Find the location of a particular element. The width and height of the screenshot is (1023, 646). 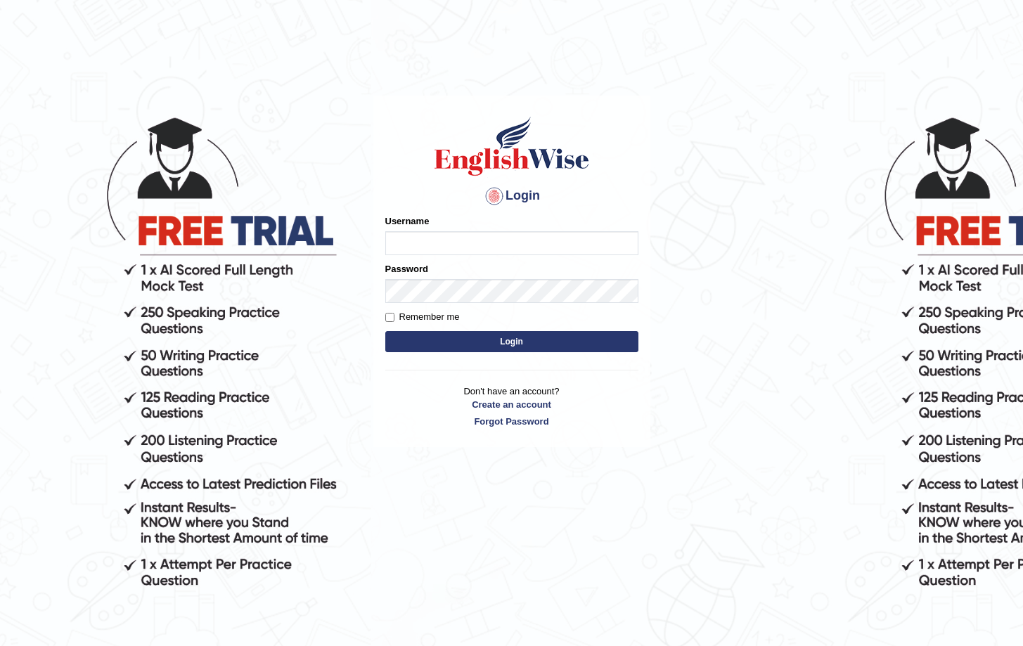

label: Password is located at coordinates (406, 269).